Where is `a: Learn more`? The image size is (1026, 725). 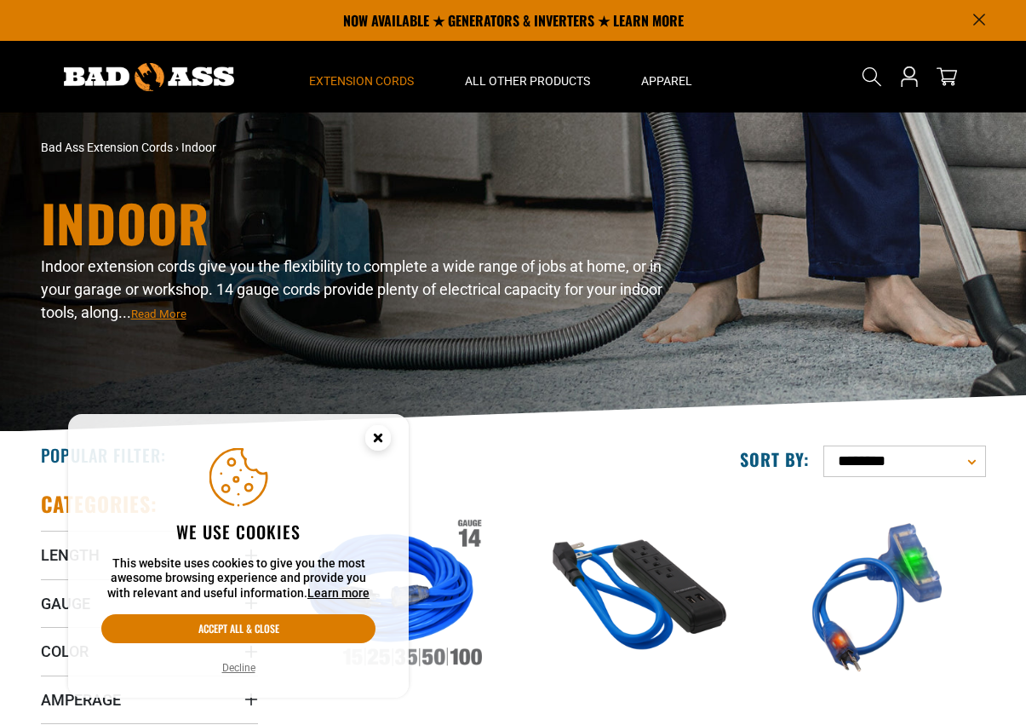 a: Learn more is located at coordinates (338, 593).